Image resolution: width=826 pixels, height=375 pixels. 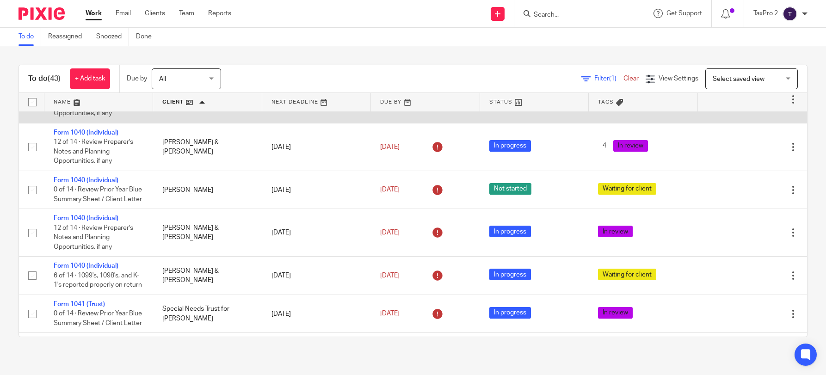 I want to click on p: TaxPro 2, so click(x=766, y=13).